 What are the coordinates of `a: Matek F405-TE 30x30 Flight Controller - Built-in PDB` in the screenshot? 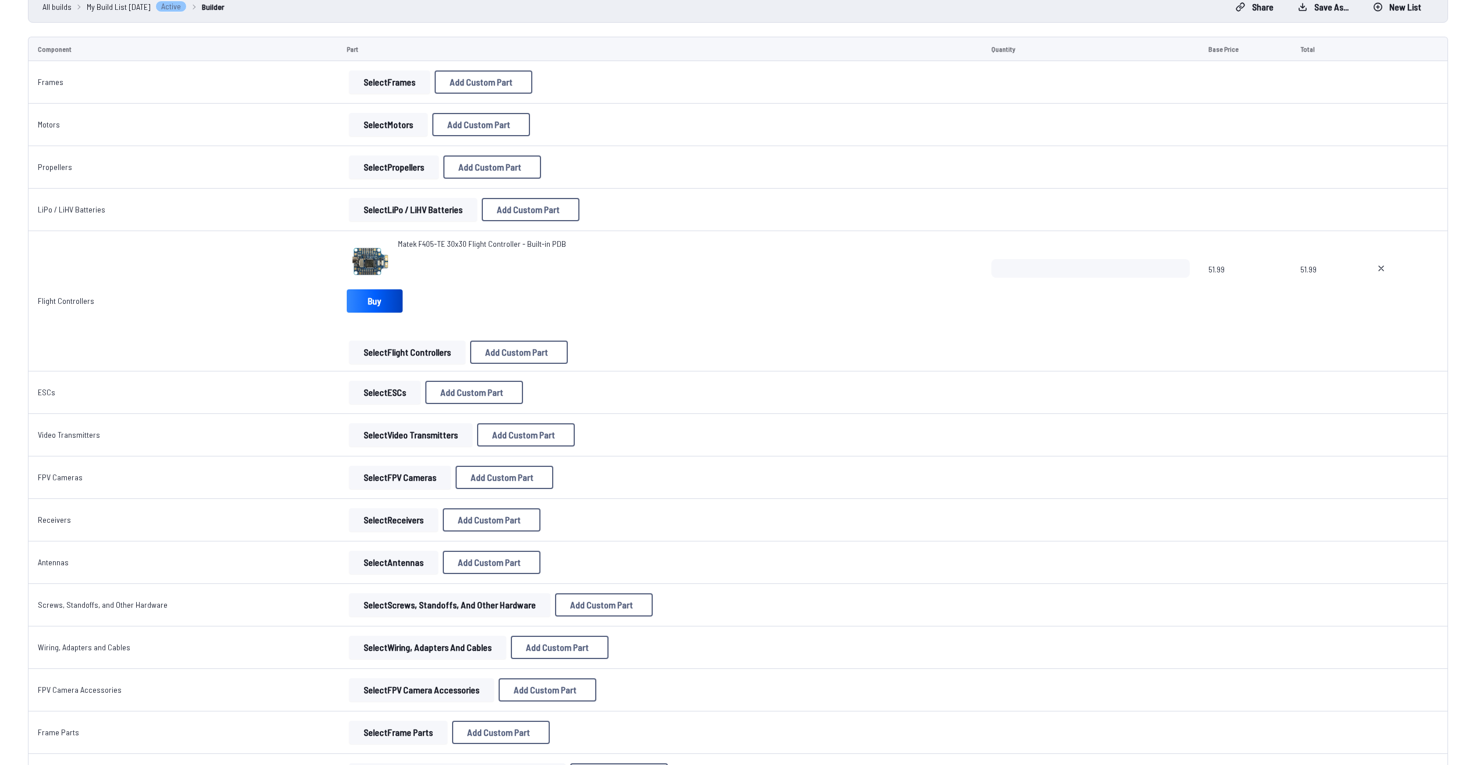 It's located at (482, 244).